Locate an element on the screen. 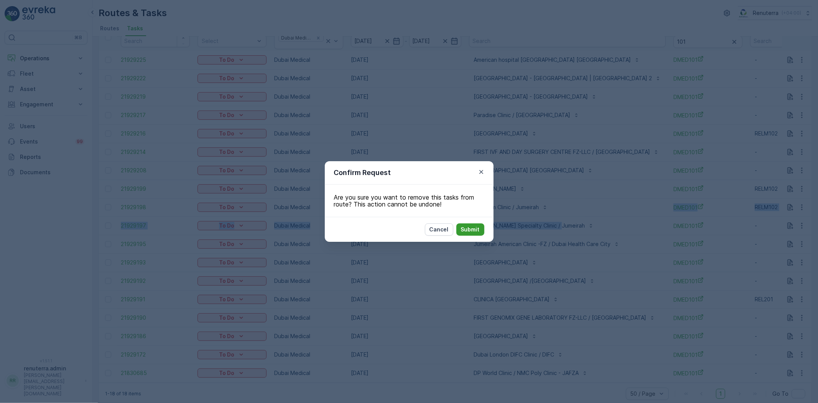 The image size is (818, 403). button: Submit is located at coordinates (470, 229).